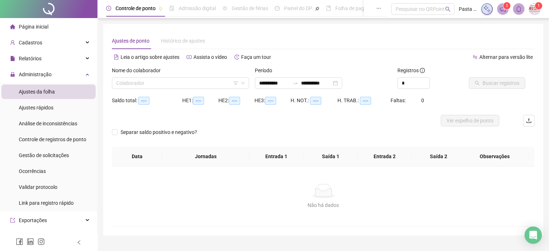 This screenshot has height=251, width=549. Describe the element at coordinates (150, 57) in the screenshot. I see `span: Leia o artigo sobre ajustes` at that location.